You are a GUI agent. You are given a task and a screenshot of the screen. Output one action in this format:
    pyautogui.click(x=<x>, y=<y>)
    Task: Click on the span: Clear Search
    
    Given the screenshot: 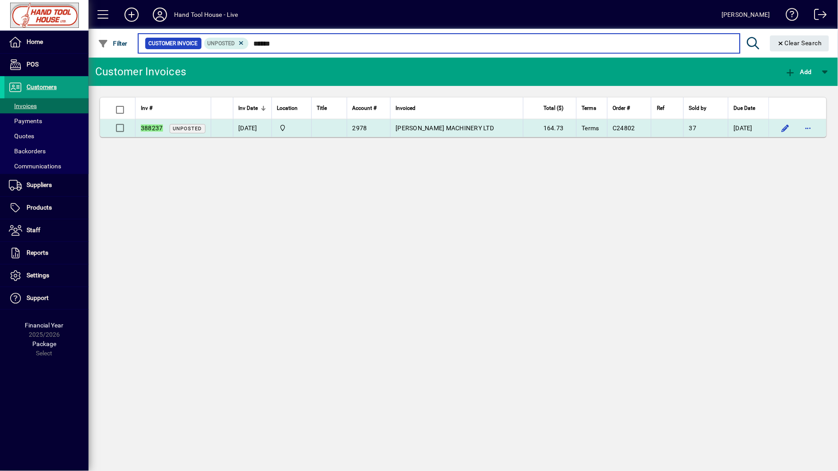 What is the action you would take?
    pyautogui.click(x=800, y=43)
    